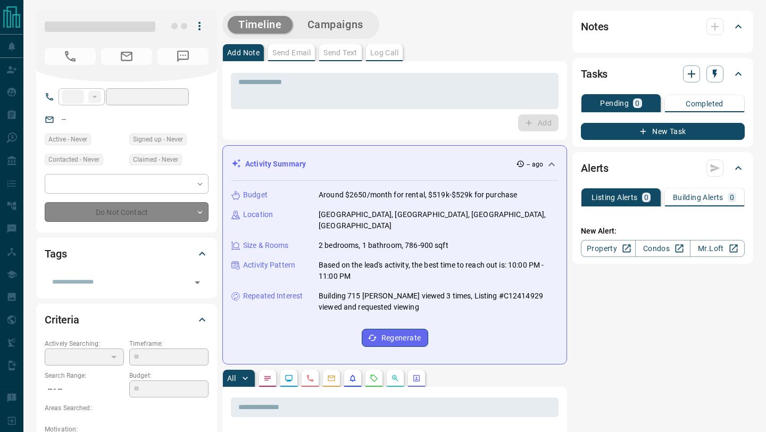 This screenshot has height=432, width=766. What do you see at coordinates (663, 74) in the screenshot?
I see `div: Tasks` at bounding box center [663, 74].